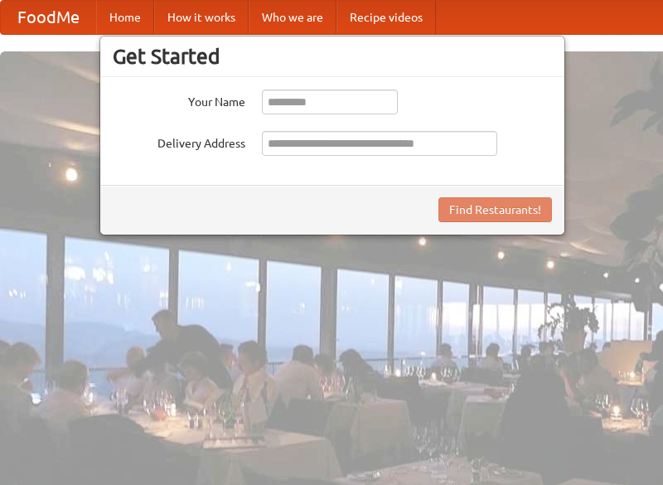 Image resolution: width=663 pixels, height=485 pixels. I want to click on label: Delivery Address, so click(179, 141).